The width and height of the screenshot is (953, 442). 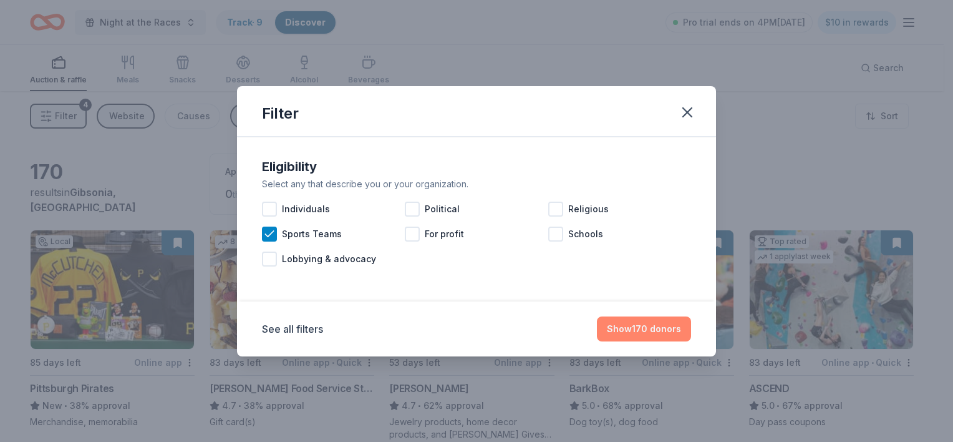 I want to click on div: Filter, so click(x=280, y=114).